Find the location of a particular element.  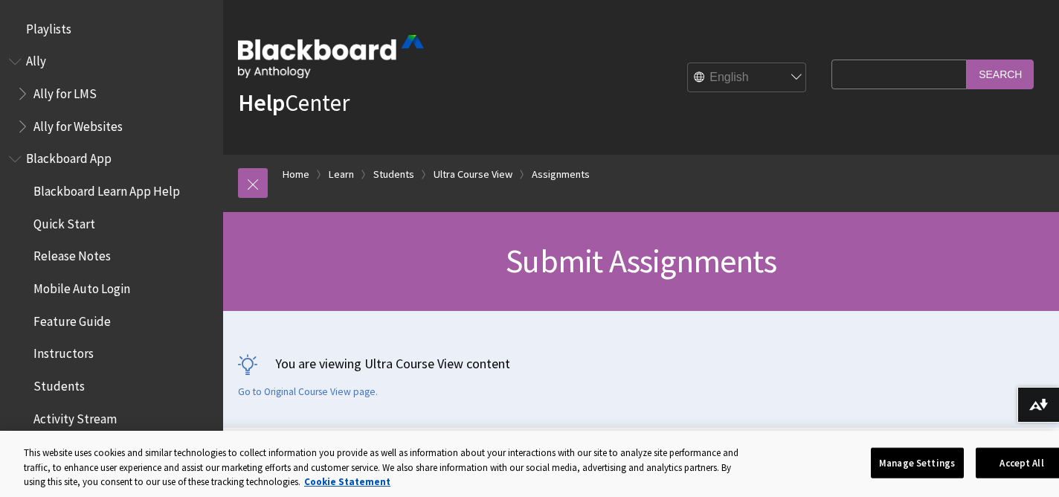

span: Quick Start is located at coordinates (64, 221).